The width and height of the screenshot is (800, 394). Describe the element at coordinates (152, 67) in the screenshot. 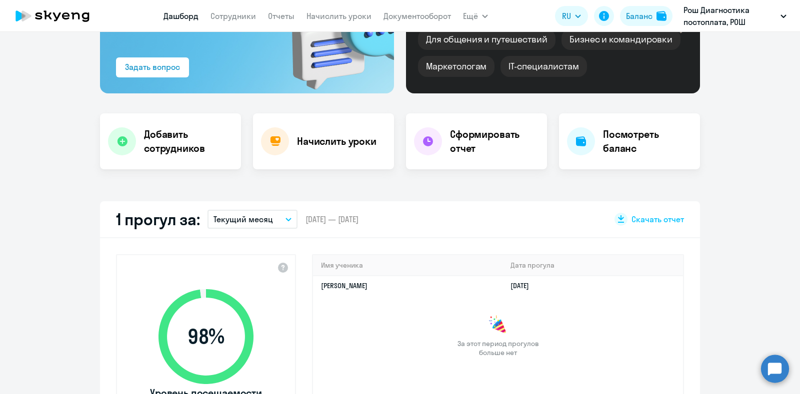

I see `button: Задать вопрос` at that location.